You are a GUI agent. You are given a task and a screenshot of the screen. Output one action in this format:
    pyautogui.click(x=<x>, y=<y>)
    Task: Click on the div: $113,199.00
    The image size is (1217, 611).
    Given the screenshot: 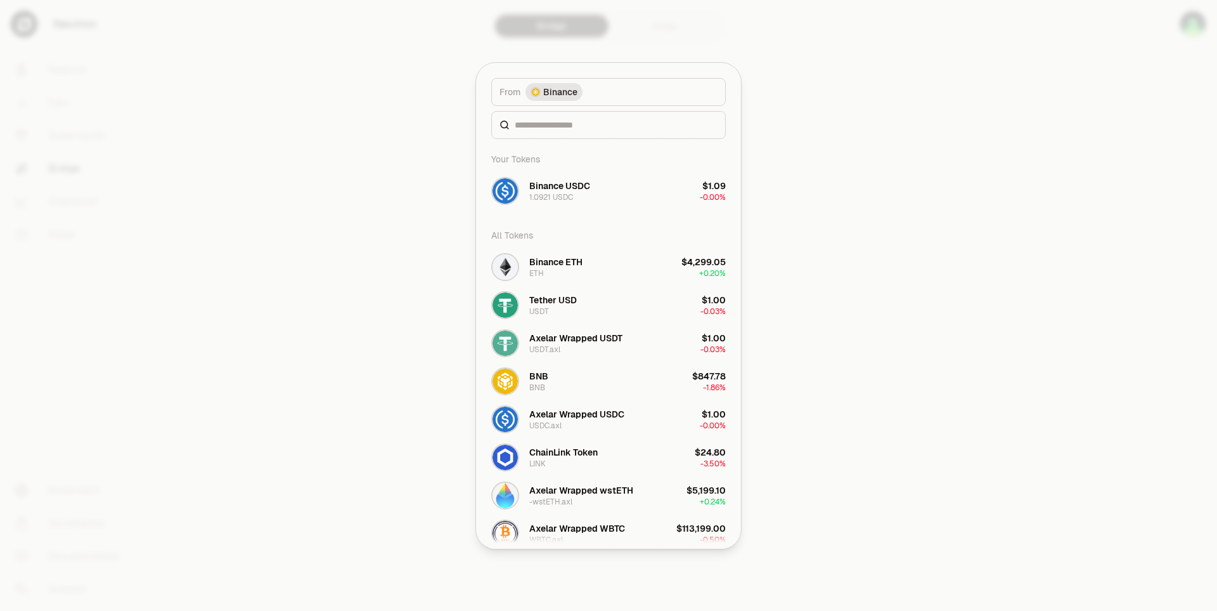 What is the action you would take?
    pyautogui.click(x=701, y=528)
    